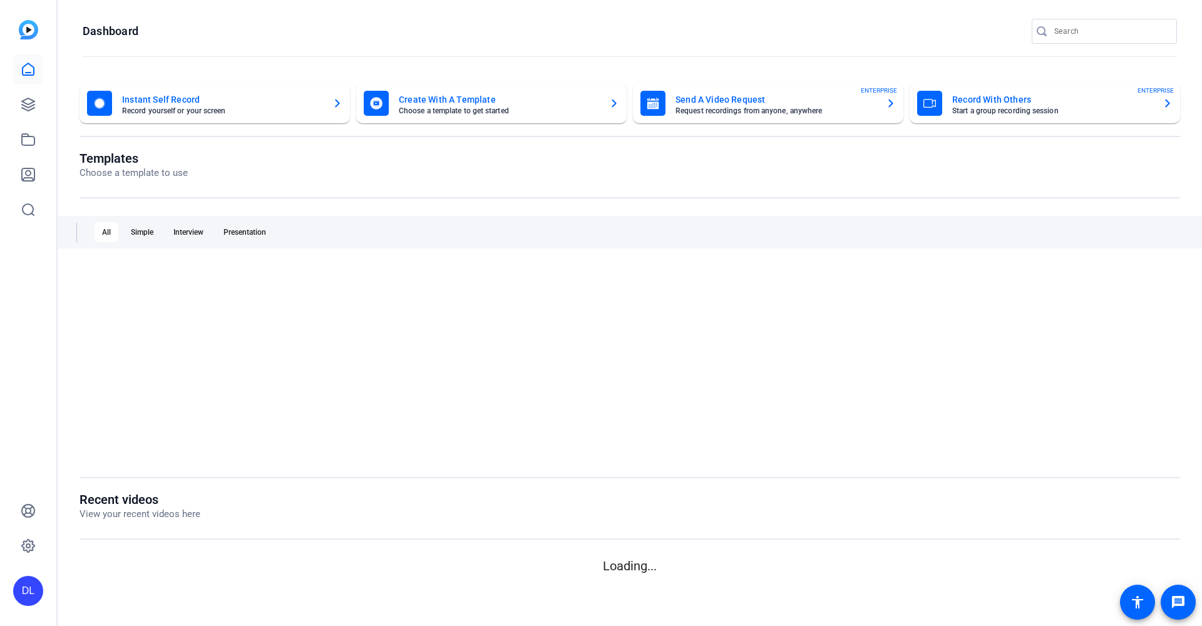  Describe the element at coordinates (28, 591) in the screenshot. I see `div: DL` at that location.